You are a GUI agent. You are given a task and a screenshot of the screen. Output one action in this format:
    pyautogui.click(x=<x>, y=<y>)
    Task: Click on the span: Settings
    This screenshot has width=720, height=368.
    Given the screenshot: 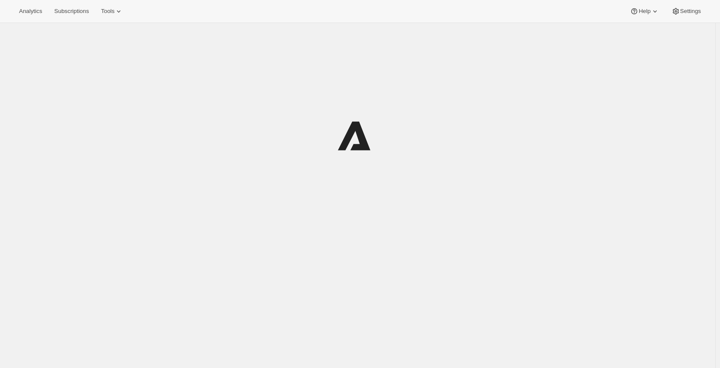 What is the action you would take?
    pyautogui.click(x=690, y=11)
    